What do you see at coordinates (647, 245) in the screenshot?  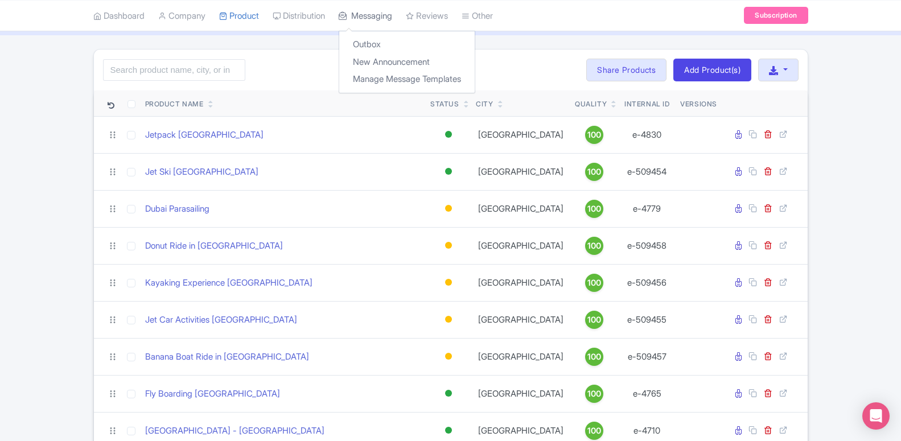 I see `td: e-509458` at bounding box center [647, 245].